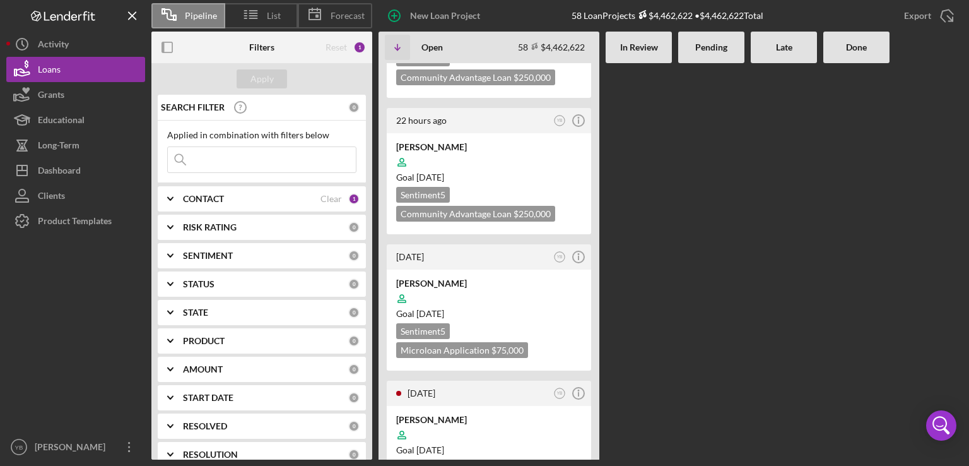 Image resolution: width=969 pixels, height=466 pixels. What do you see at coordinates (76, 120) in the screenshot?
I see `button: Educational` at bounding box center [76, 120].